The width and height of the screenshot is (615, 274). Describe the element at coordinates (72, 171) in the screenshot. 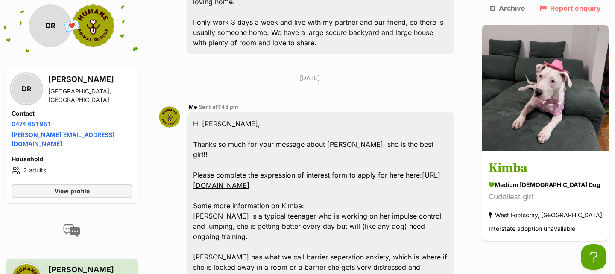

I see `li: 2 adults` at that location.